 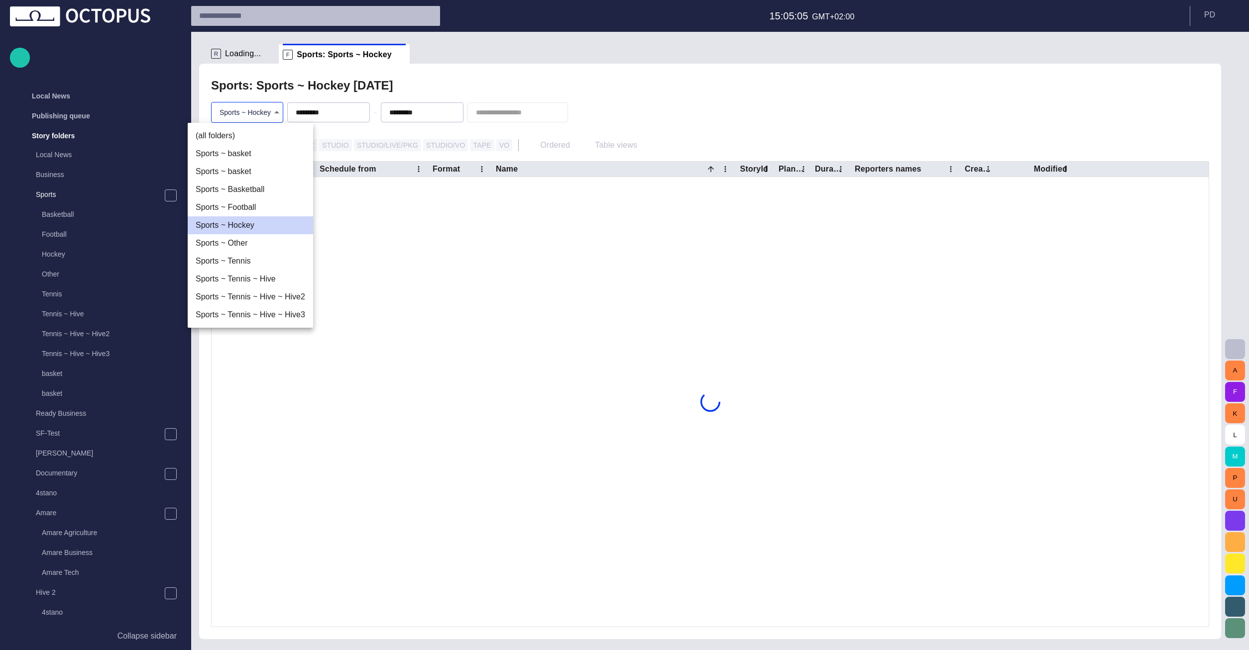 I want to click on li: Sports ~ Football, so click(x=250, y=208).